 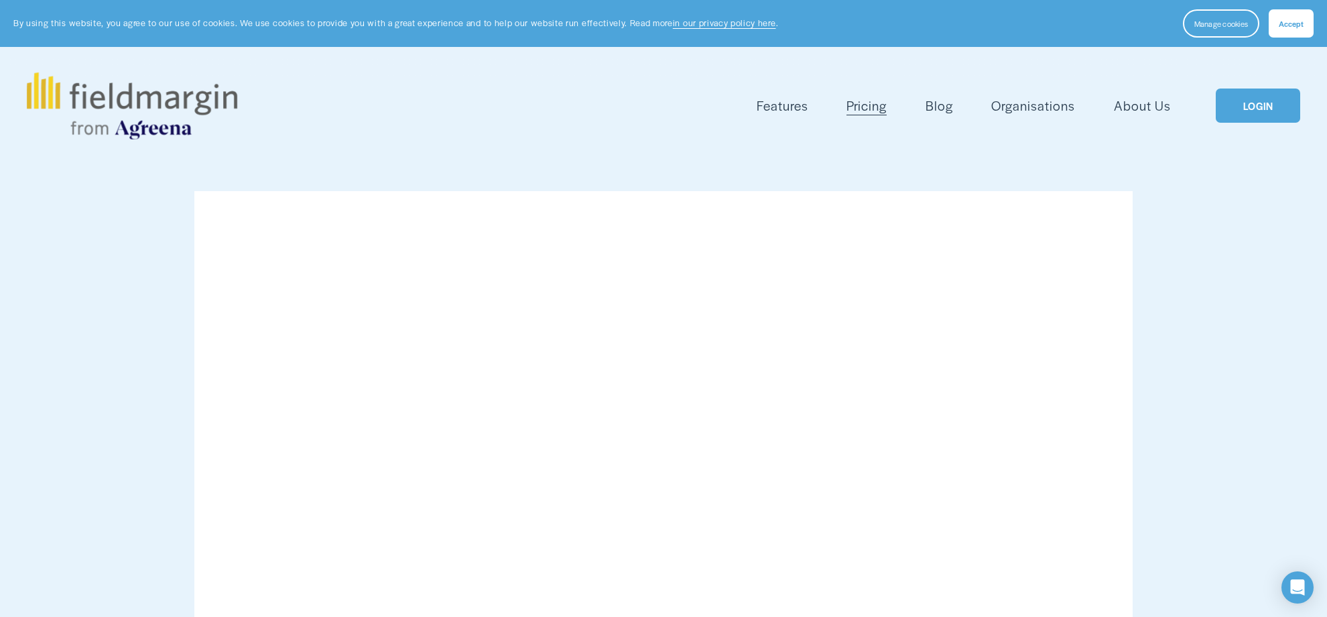 What do you see at coordinates (1258, 105) in the screenshot?
I see `a: LOGIN` at bounding box center [1258, 105].